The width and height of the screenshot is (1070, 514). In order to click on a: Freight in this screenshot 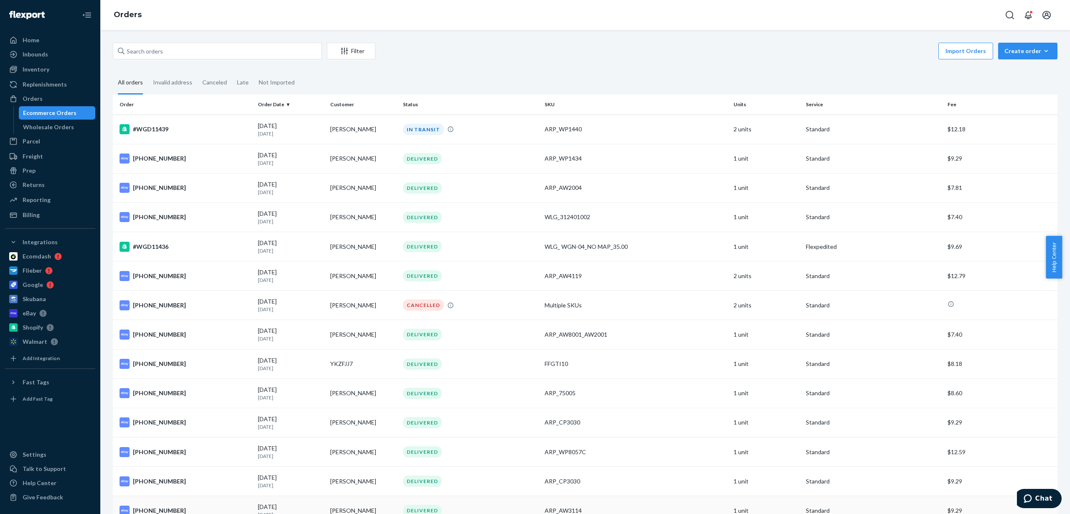, I will do `click(50, 156)`.